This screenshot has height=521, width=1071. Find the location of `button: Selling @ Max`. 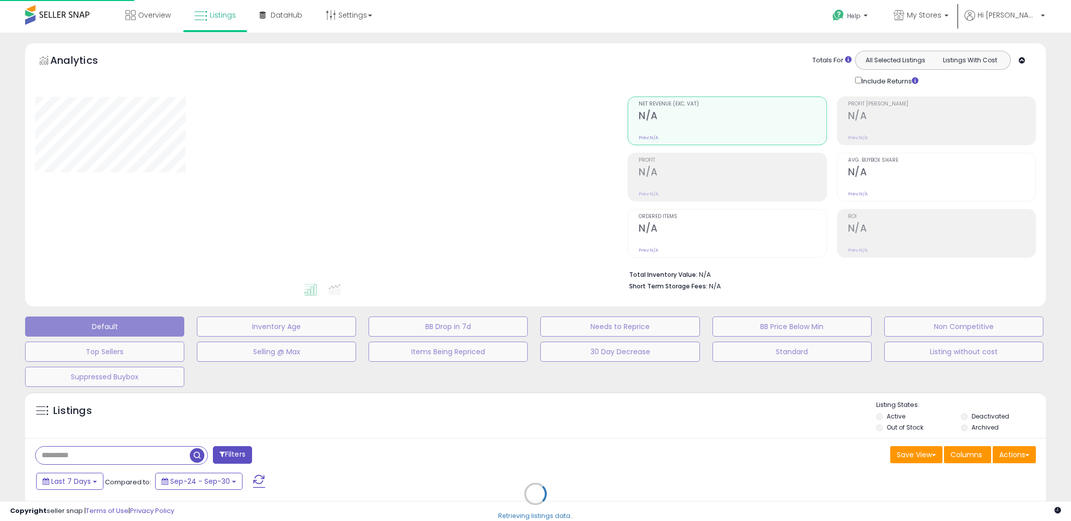

button: Selling @ Max is located at coordinates (276, 352).